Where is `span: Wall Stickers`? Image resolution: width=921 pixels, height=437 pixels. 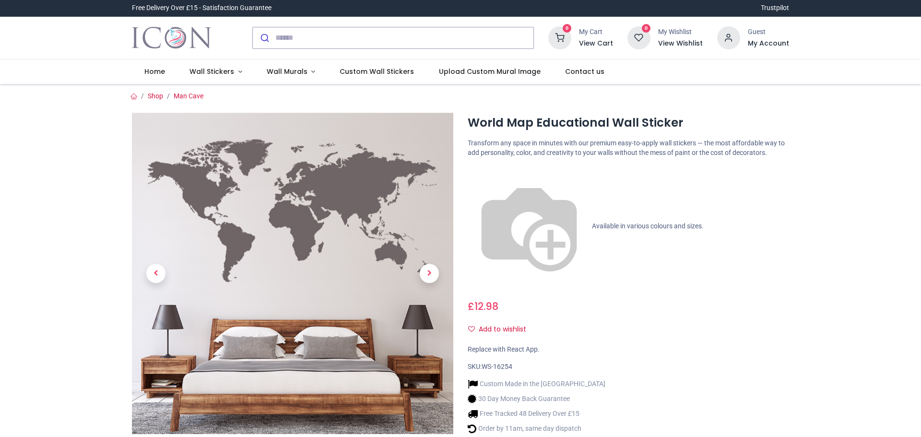 span: Wall Stickers is located at coordinates (212, 72).